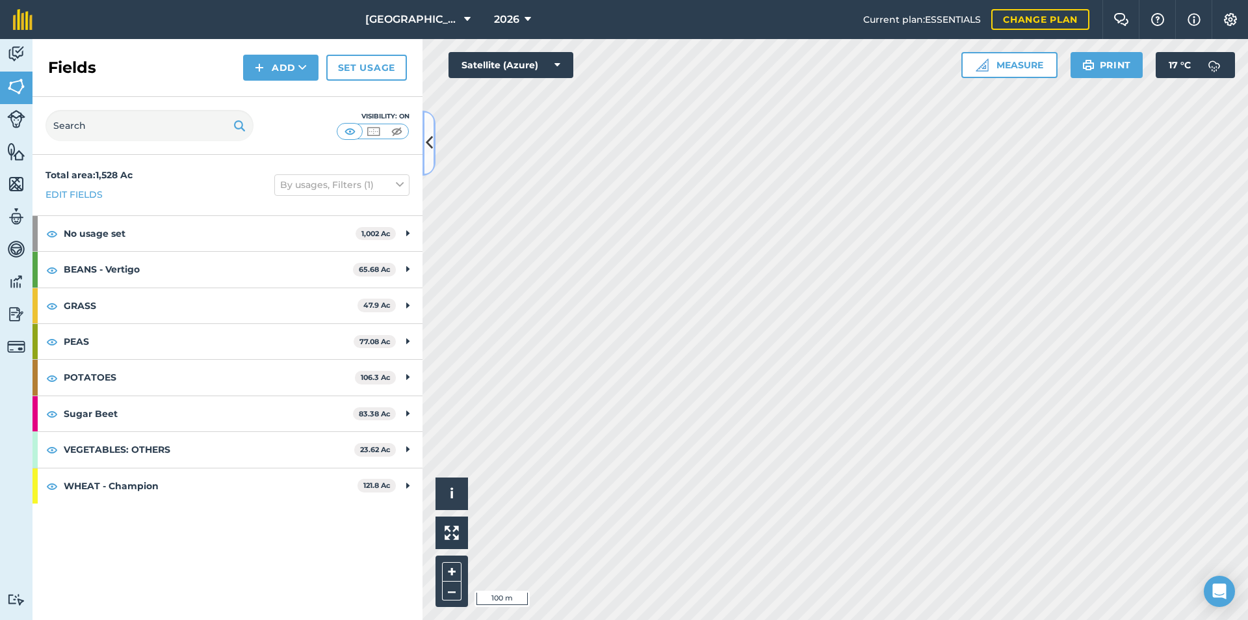 The width and height of the screenshot is (1248, 620). I want to click on strong: No usage set, so click(209, 233).